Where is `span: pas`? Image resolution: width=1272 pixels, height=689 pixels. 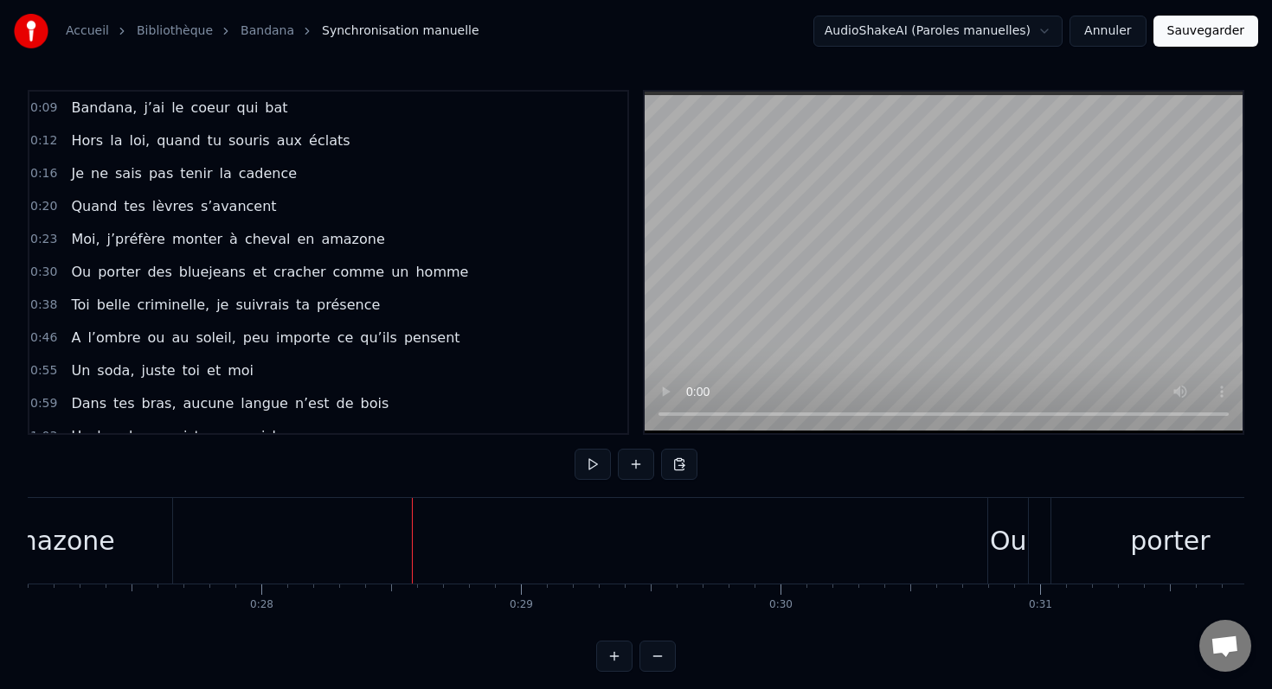
span: pas is located at coordinates (161, 173).